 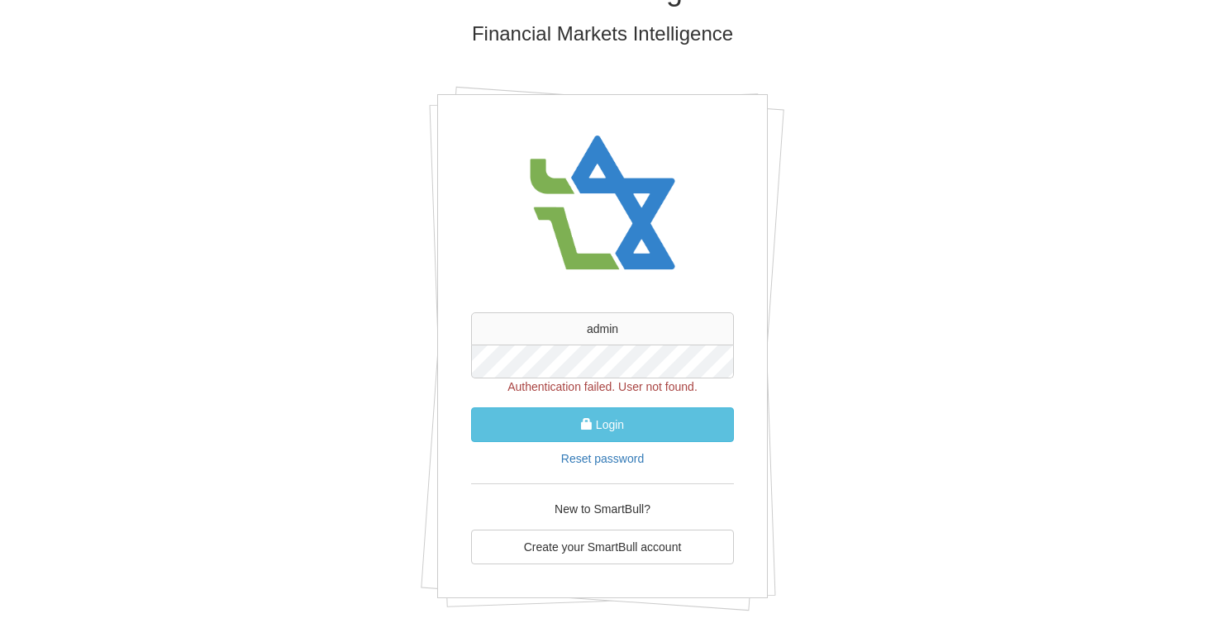 What do you see at coordinates (603, 425) in the screenshot?
I see `button: Login` at bounding box center [603, 425].